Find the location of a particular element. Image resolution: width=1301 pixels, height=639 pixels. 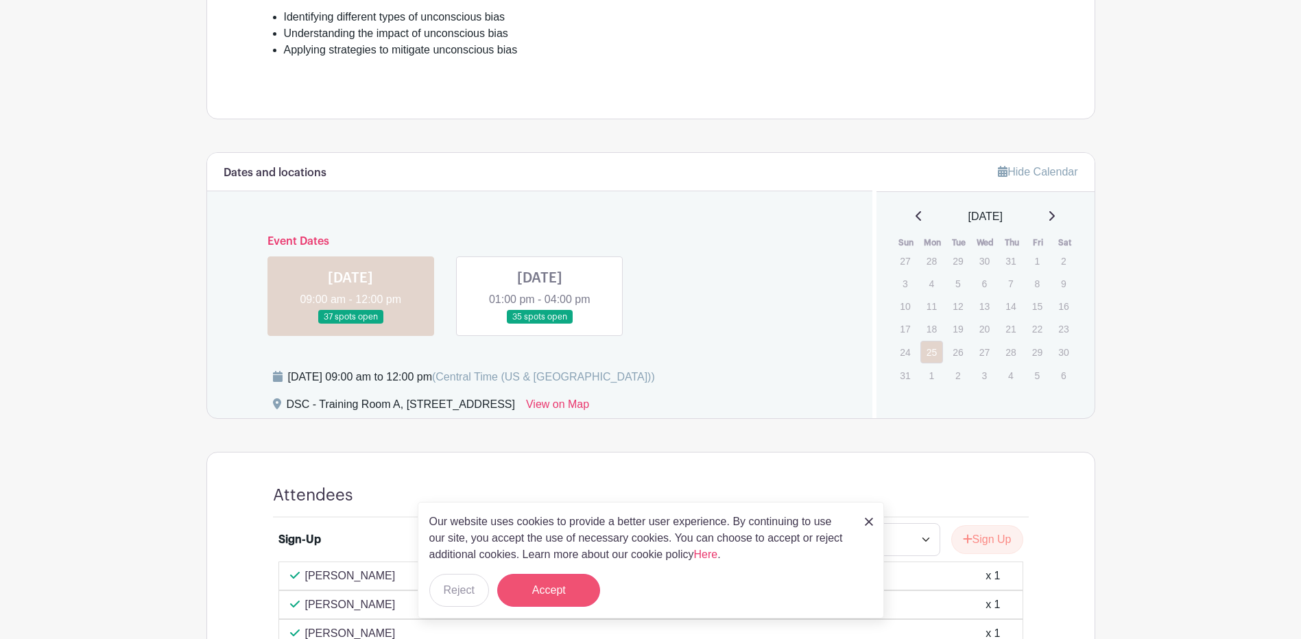

p: 10 is located at coordinates (905, 306).